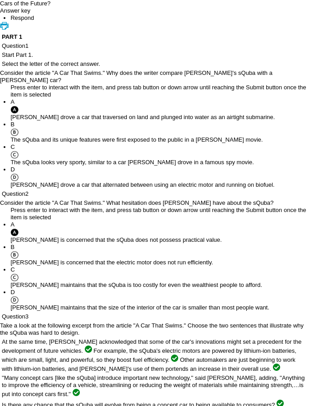 Image resolution: width=309 pixels, height=406 pixels. Describe the element at coordinates (160, 18) in the screenshot. I see `li: This is the Respond Tab` at that location.